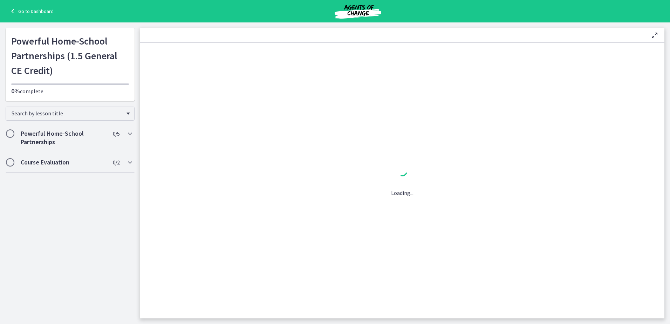 The height and width of the screenshot is (324, 670). What do you see at coordinates (63, 138) in the screenshot?
I see `h2: Powerful Home-School Partnerships` at bounding box center [63, 138].